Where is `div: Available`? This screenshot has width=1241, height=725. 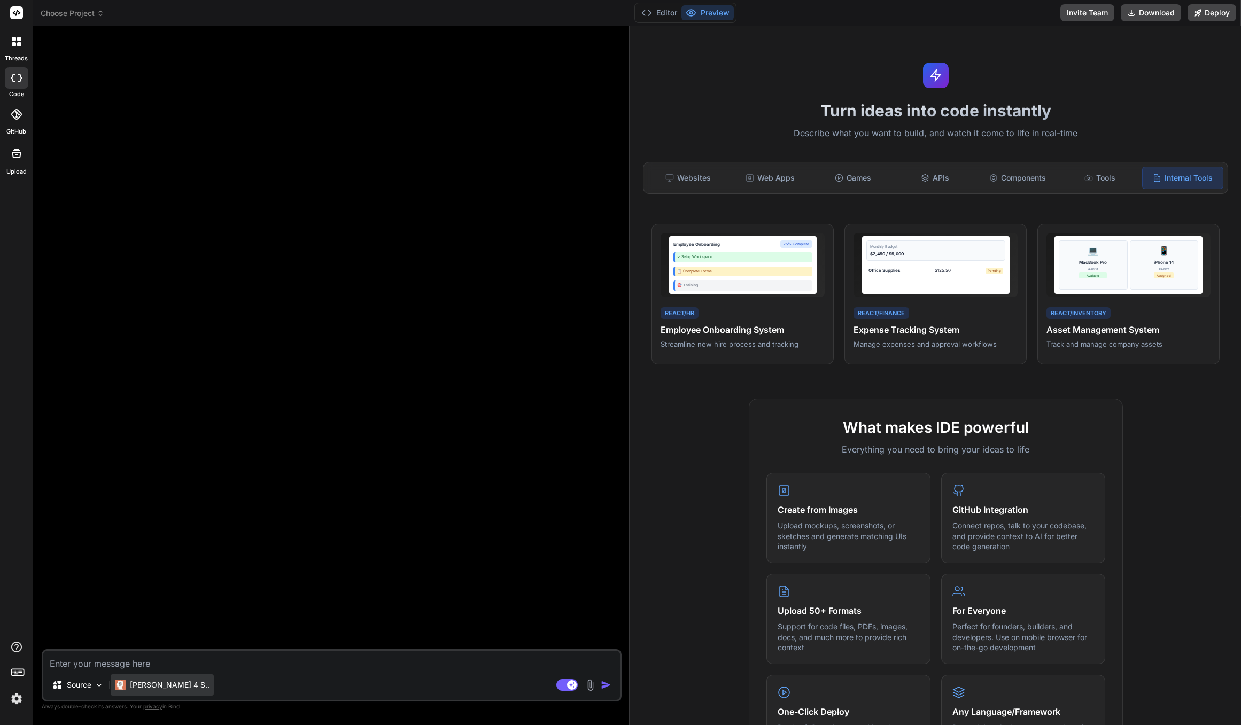
div: Available is located at coordinates (1093, 275).